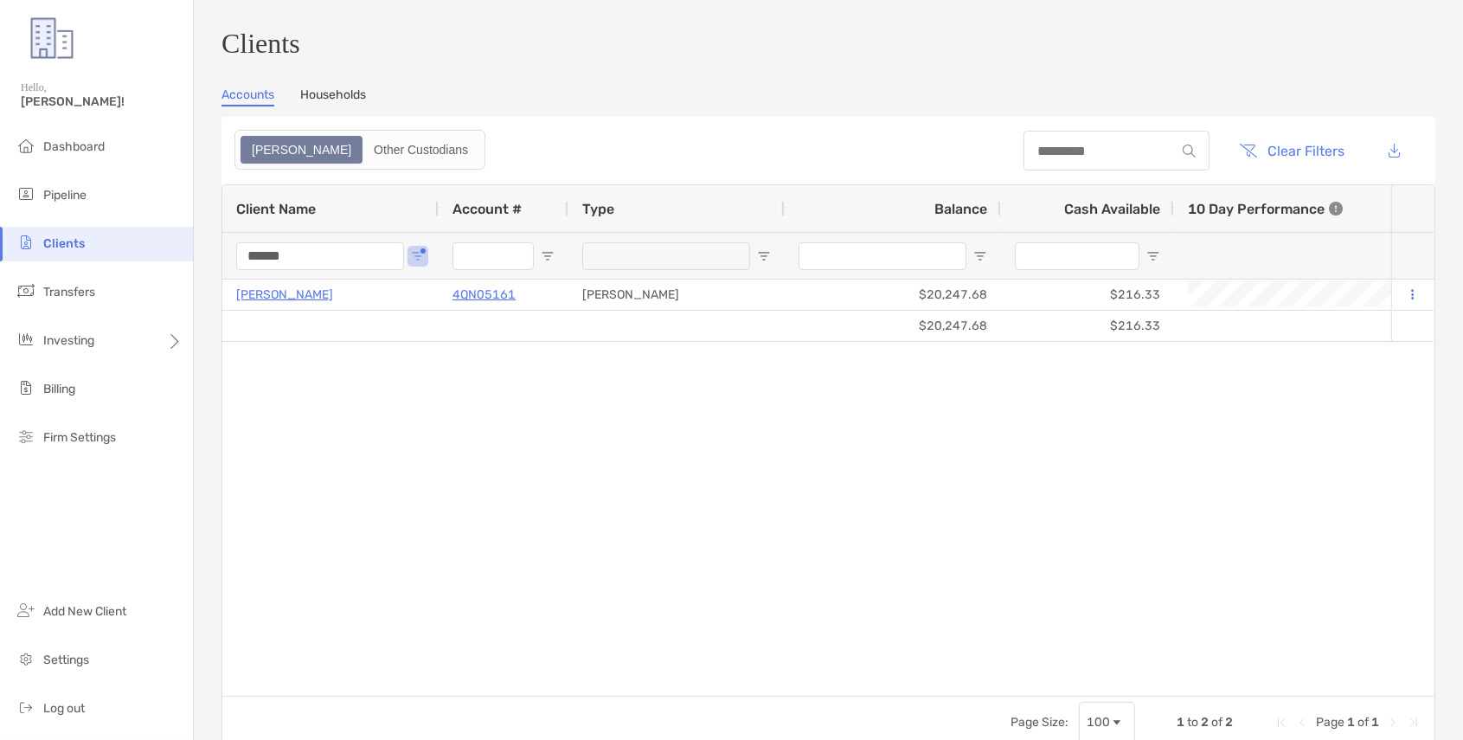  I want to click on div: 10 Day Performance, so click(1265, 208).